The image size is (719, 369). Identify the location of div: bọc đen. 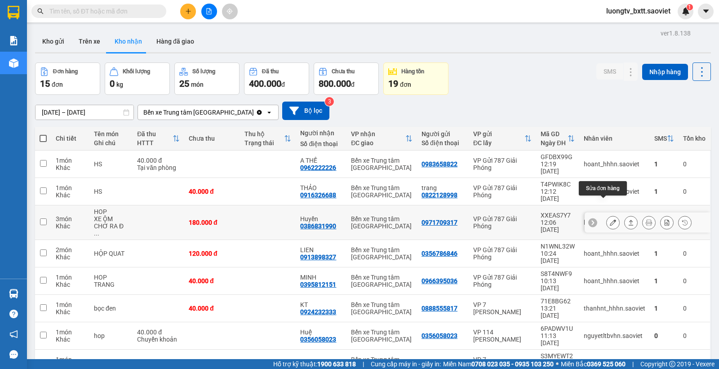
(111, 308).